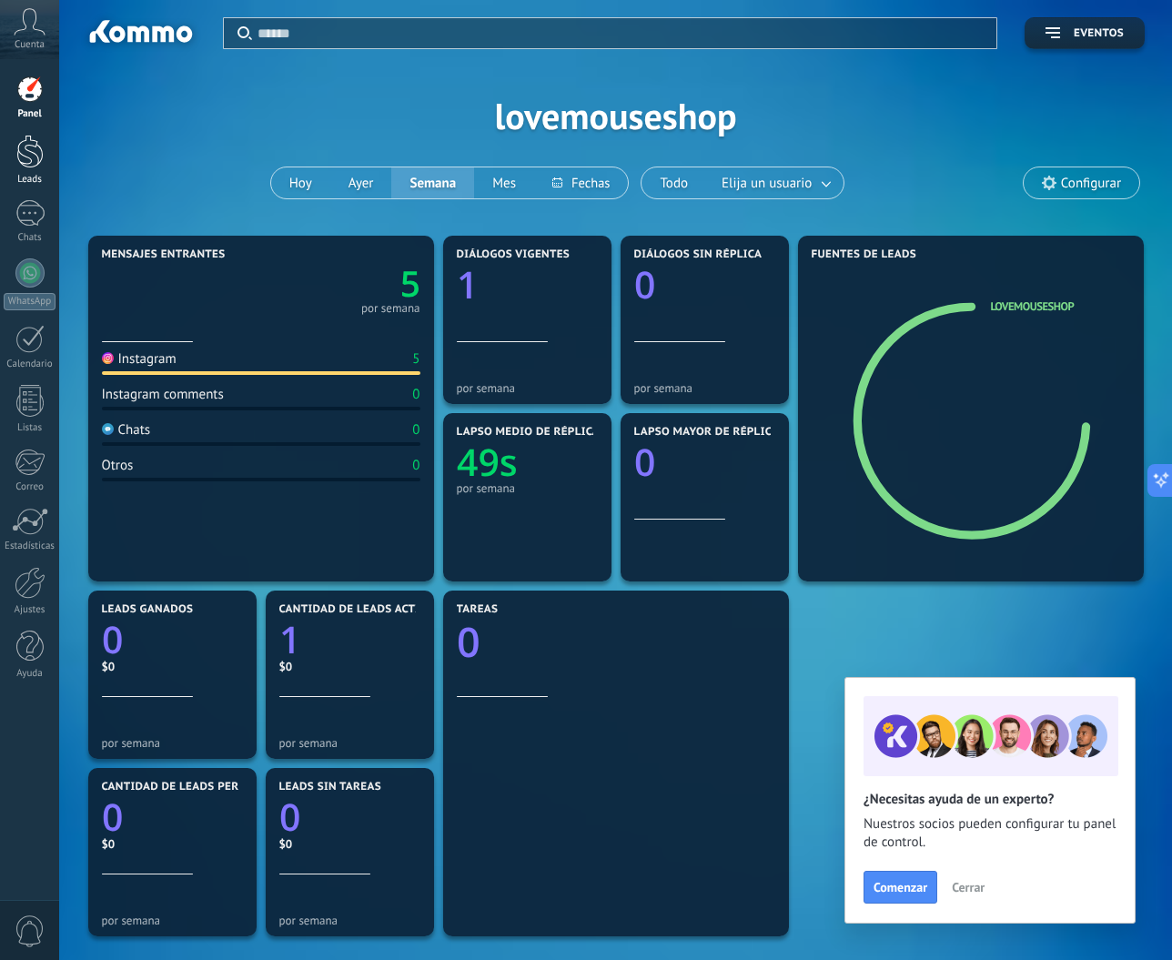  What do you see at coordinates (968, 887) in the screenshot?
I see `button: Cerrar` at bounding box center [968, 887].